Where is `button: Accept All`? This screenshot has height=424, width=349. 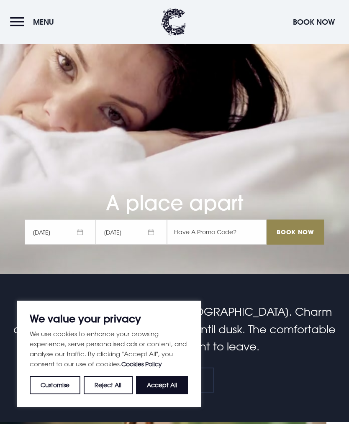
button: Accept All is located at coordinates (162, 385).